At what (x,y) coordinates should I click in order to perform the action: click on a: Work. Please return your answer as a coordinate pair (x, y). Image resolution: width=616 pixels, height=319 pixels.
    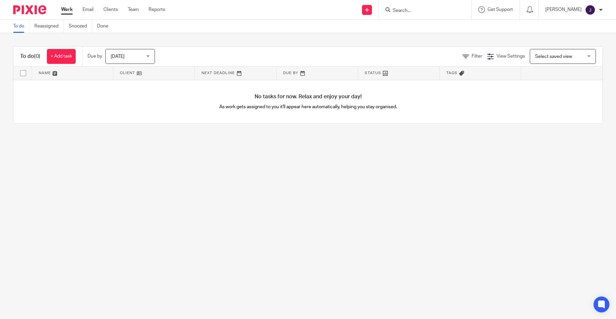
    Looking at the image, I should click on (67, 10).